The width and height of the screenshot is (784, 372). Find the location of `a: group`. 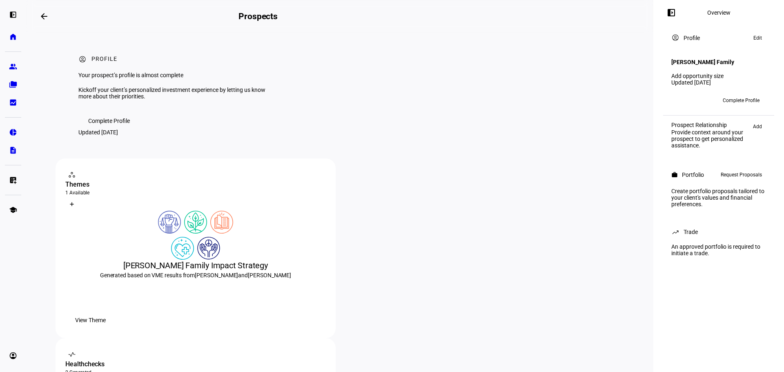

a: group is located at coordinates (13, 67).